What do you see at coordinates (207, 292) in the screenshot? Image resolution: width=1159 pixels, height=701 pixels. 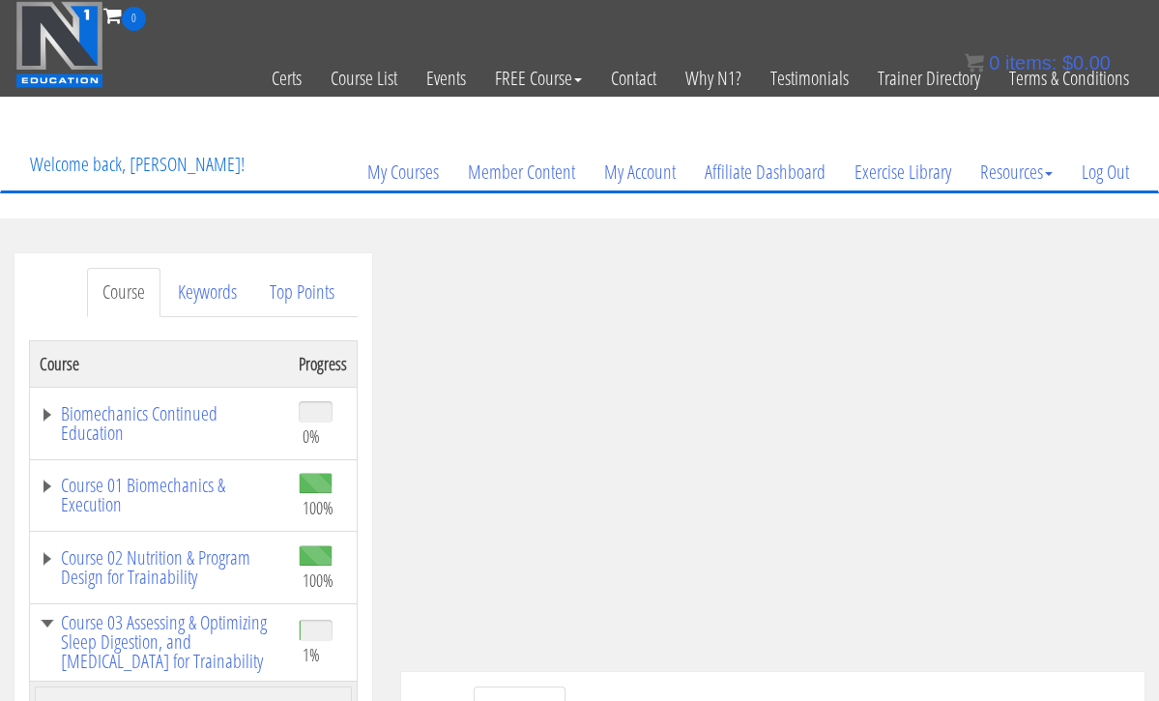 I see `a: Keywords` at bounding box center [207, 292].